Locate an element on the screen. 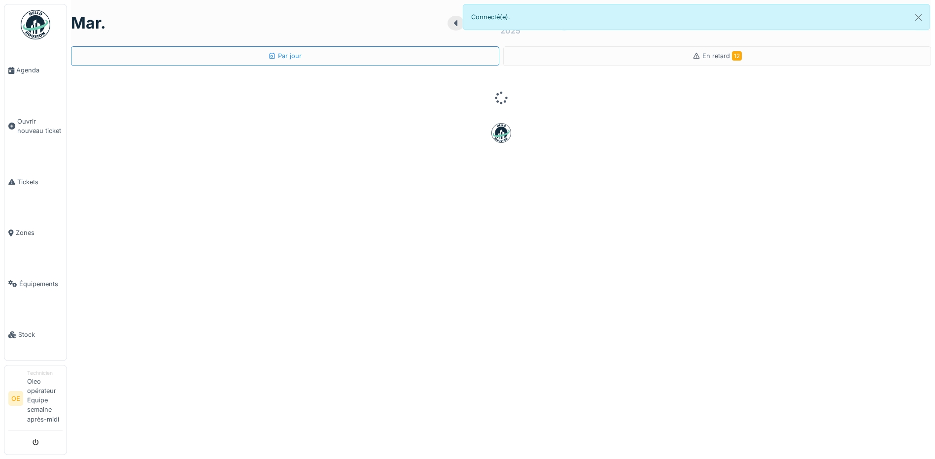 This screenshot has width=935, height=459. div: Par jour is located at coordinates (285, 56).